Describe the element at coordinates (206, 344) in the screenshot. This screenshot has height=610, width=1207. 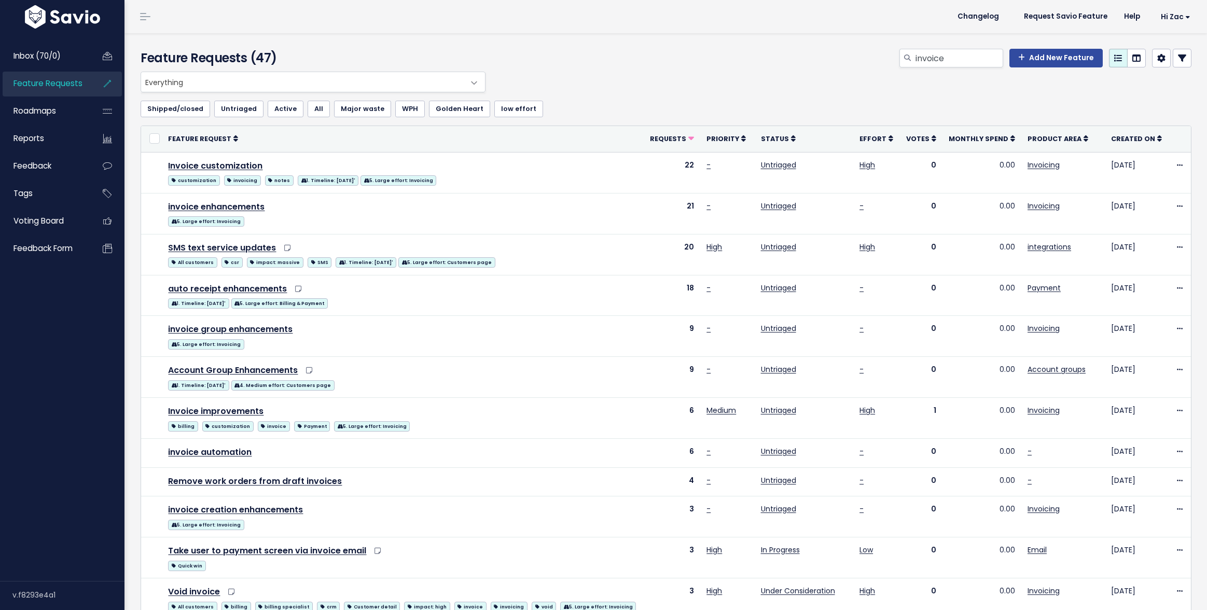
I see `span: 5. Large effort: Invoicing` at that location.